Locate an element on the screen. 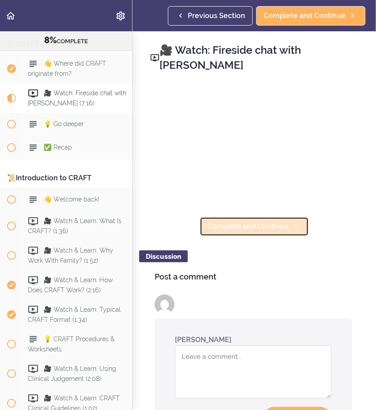 Image resolution: width=376 pixels, height=410 pixels. span: 8% is located at coordinates (50, 40).